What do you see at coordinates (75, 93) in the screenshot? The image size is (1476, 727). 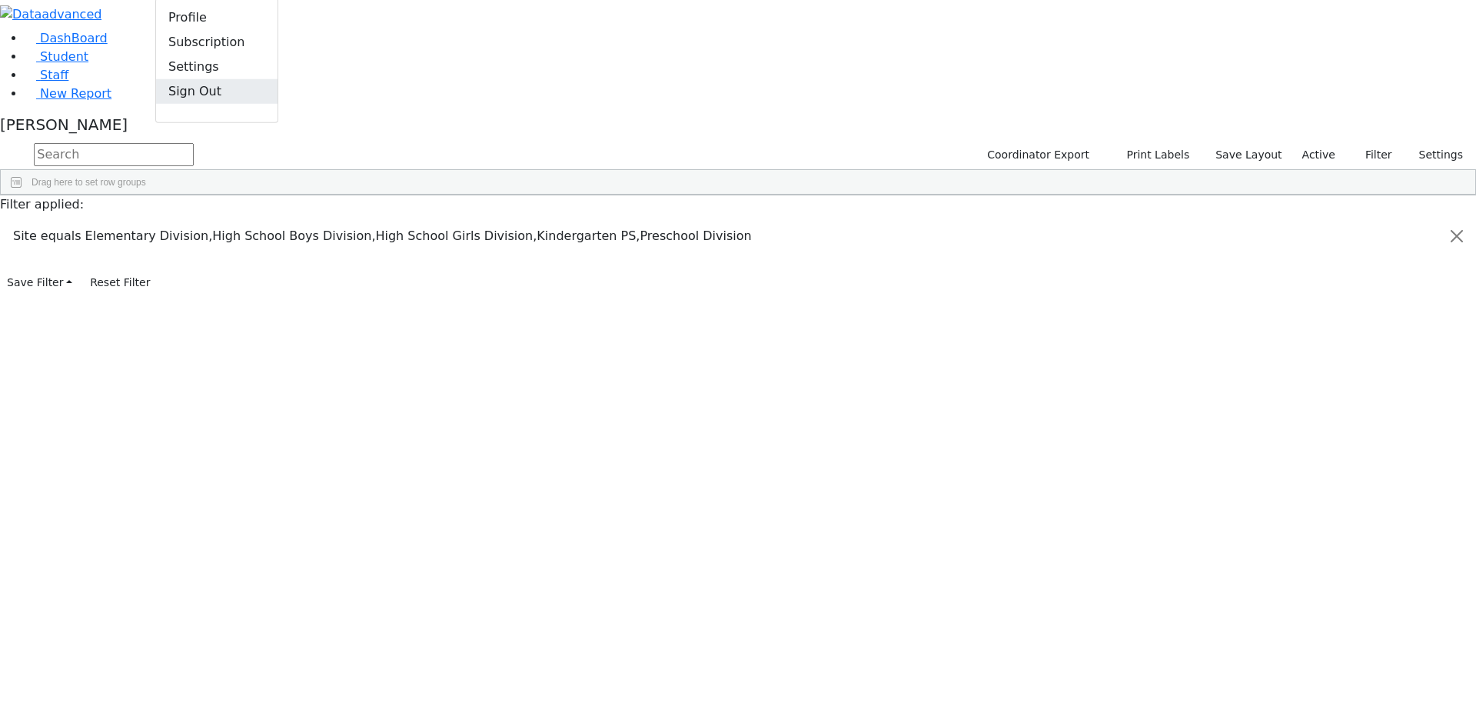 I see `span: New Report` at bounding box center [75, 93].